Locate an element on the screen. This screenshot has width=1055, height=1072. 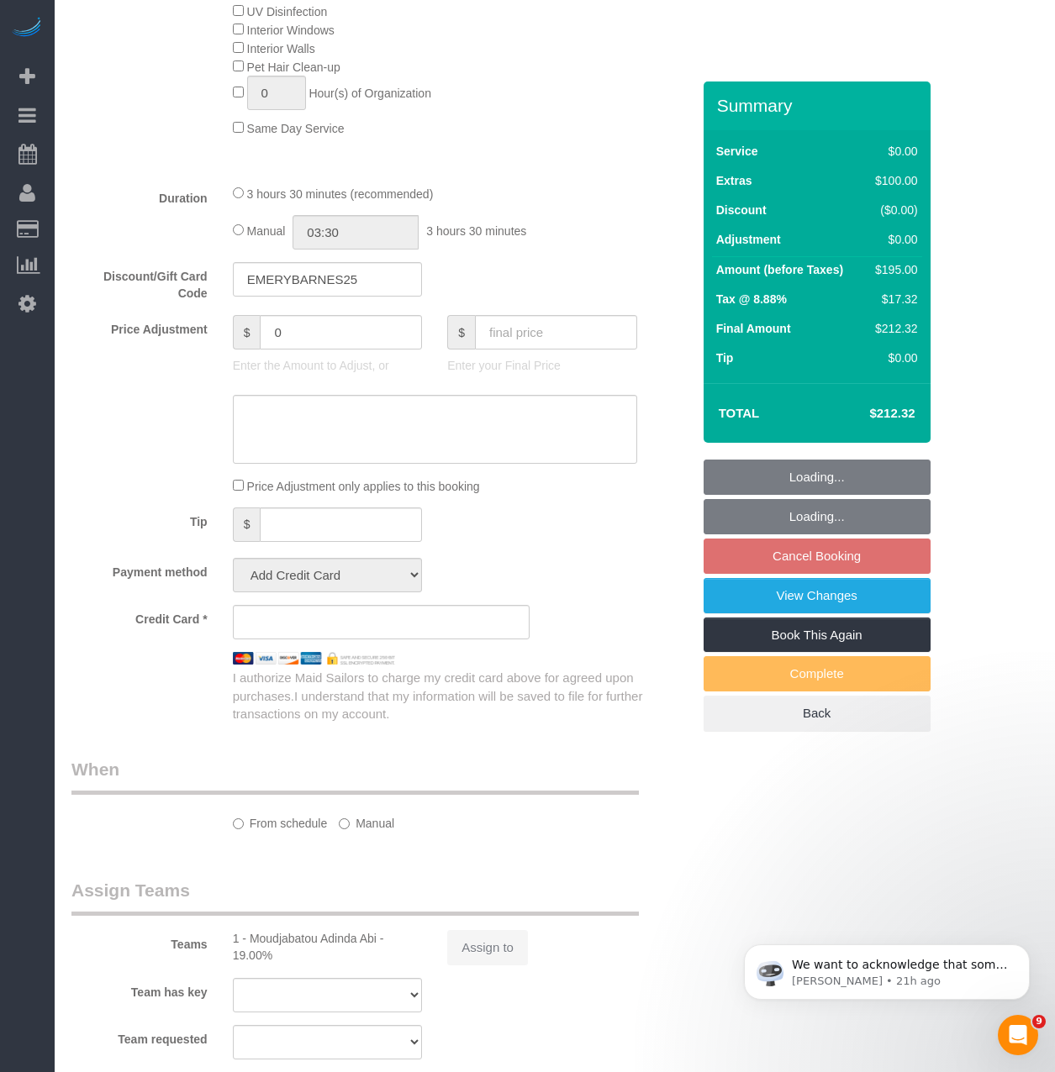
p: Enter your Final Price is located at coordinates (542, 366).